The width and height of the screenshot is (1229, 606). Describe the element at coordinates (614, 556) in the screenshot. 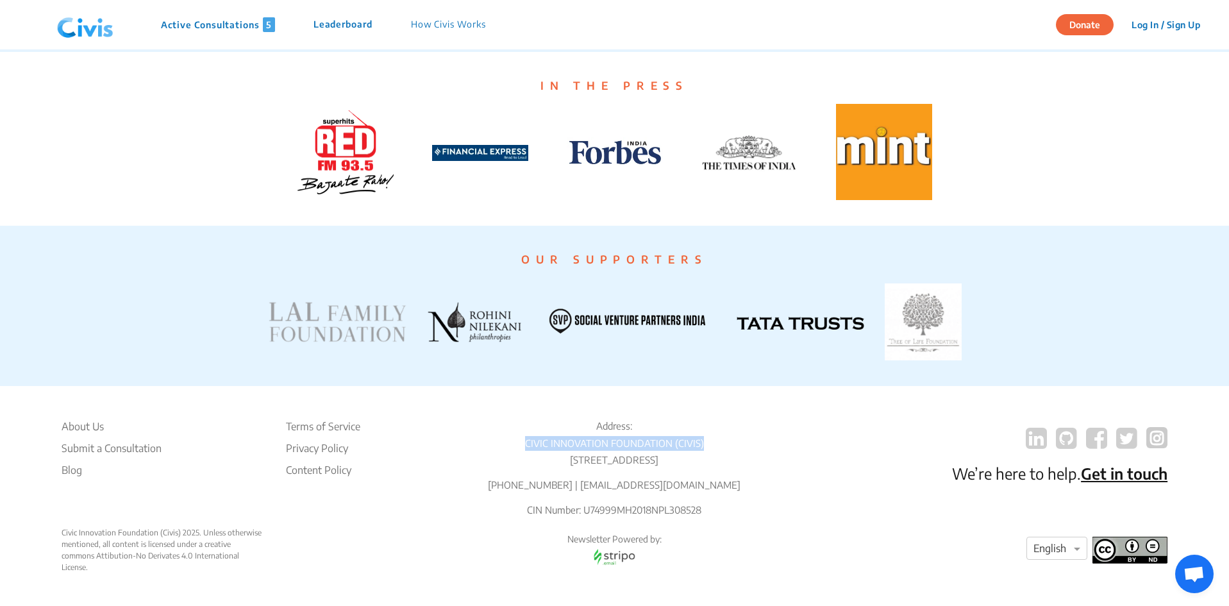

I see `img: stripo email logo` at that location.